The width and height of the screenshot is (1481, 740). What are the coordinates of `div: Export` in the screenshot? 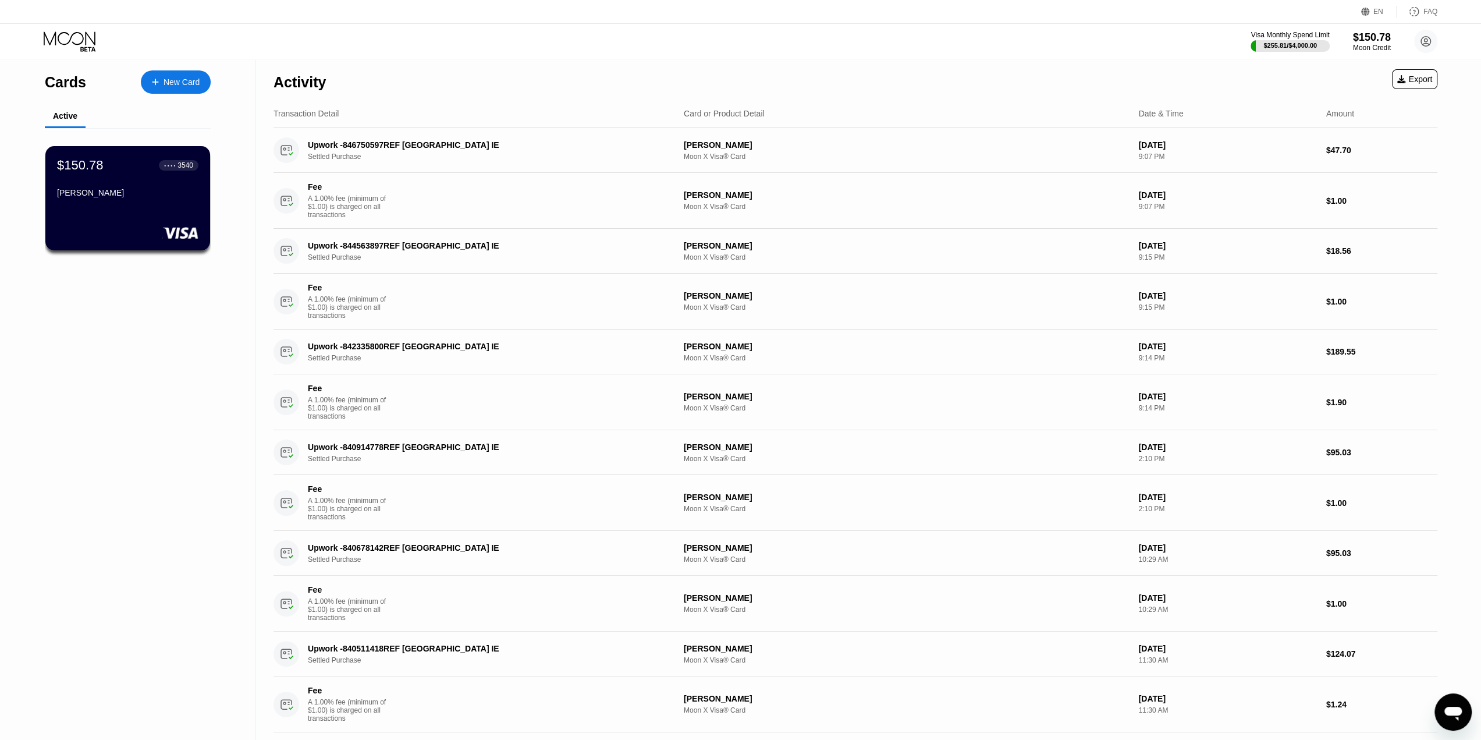 It's located at (1415, 79).